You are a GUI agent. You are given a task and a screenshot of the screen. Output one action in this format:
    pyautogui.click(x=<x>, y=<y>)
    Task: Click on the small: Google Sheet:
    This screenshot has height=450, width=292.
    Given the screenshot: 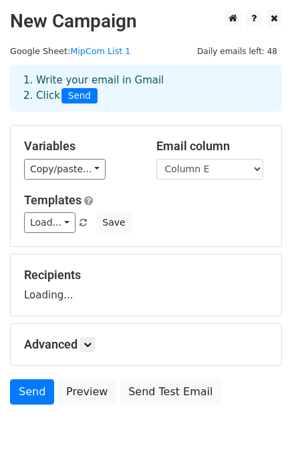 What is the action you would take?
    pyautogui.click(x=70, y=51)
    